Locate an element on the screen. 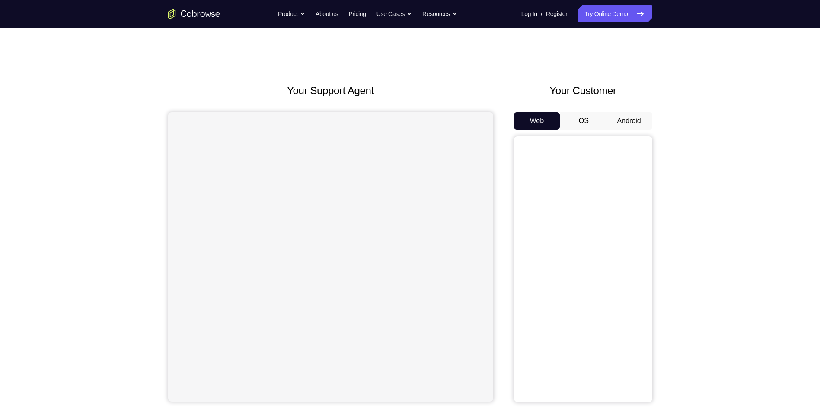  h2: Your Support Agent is located at coordinates (330, 91).